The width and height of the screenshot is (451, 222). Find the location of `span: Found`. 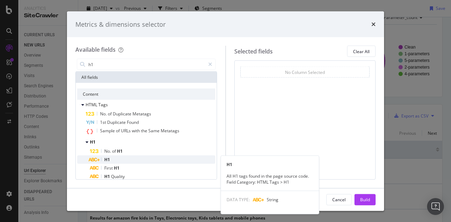

span: Found is located at coordinates (133, 122).